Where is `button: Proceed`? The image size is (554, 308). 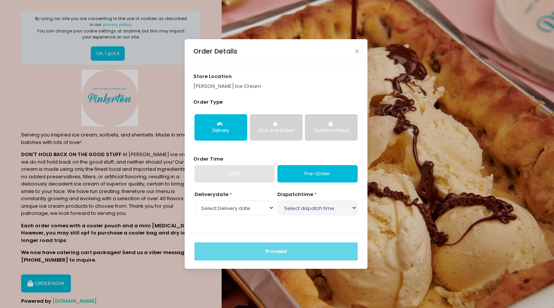
button: Proceed is located at coordinates (276, 251).